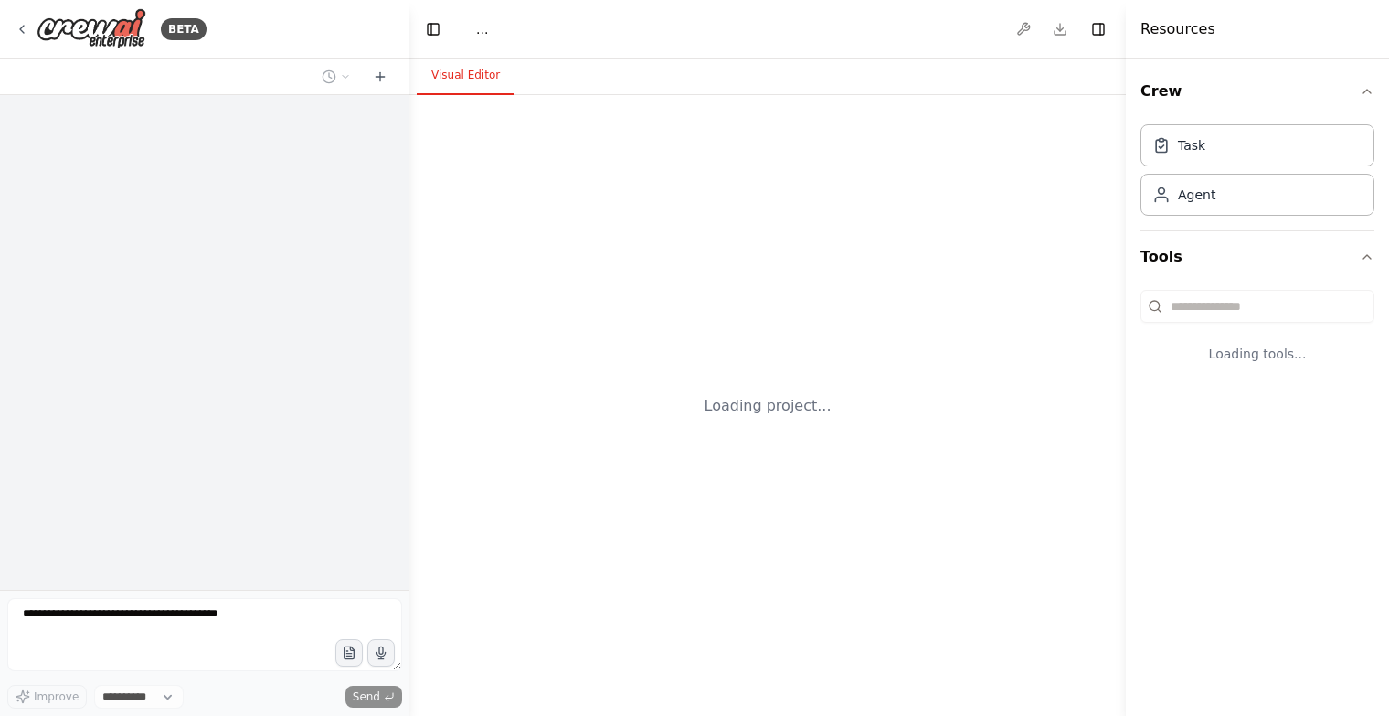 The height and width of the screenshot is (716, 1389). Describe the element at coordinates (380, 77) in the screenshot. I see `button: Start a new chat` at that location.